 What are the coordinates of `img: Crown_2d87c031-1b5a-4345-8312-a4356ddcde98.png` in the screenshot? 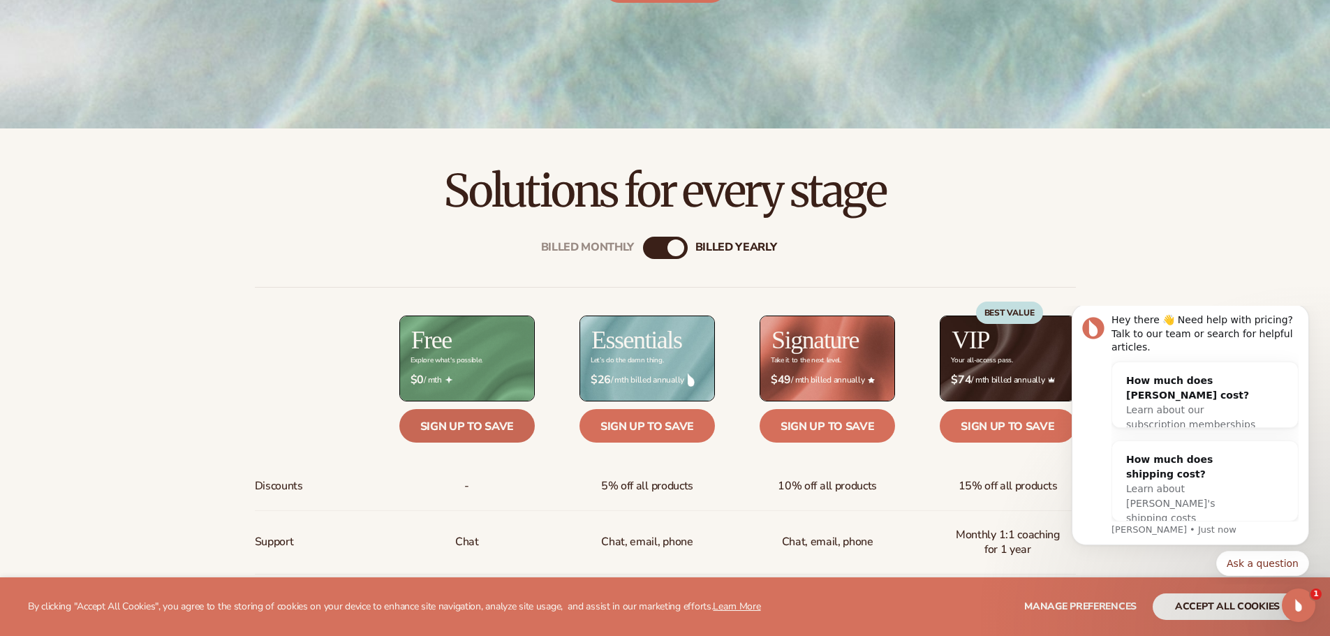 It's located at (1051, 380).